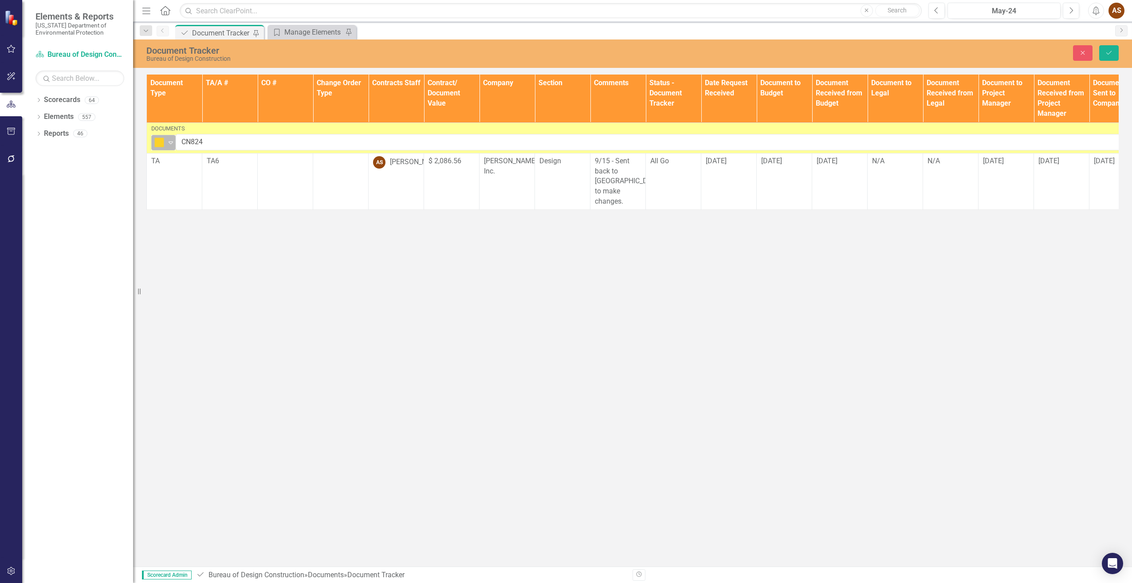 Image resolution: width=1132 pixels, height=583 pixels. Describe the element at coordinates (230, 161) in the screenshot. I see `p: TA6` at that location.